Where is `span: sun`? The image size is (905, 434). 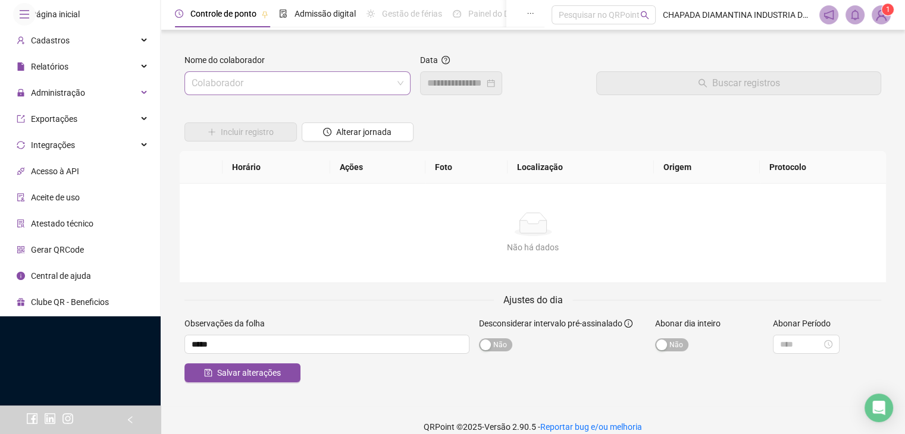
span: sun is located at coordinates (371, 14).